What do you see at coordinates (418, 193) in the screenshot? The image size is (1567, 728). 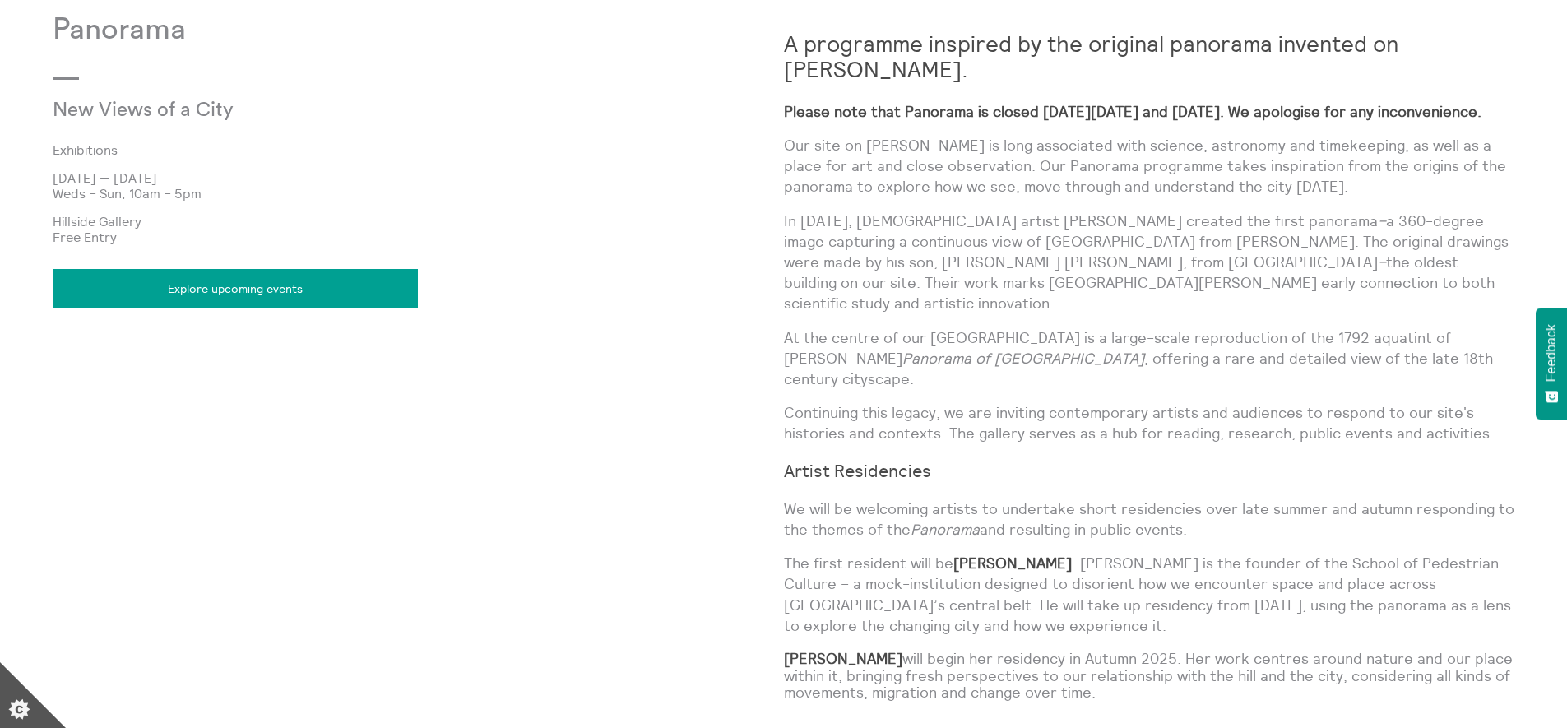 I see `p: Weds – Sun, 10am – 5pm` at bounding box center [418, 193].